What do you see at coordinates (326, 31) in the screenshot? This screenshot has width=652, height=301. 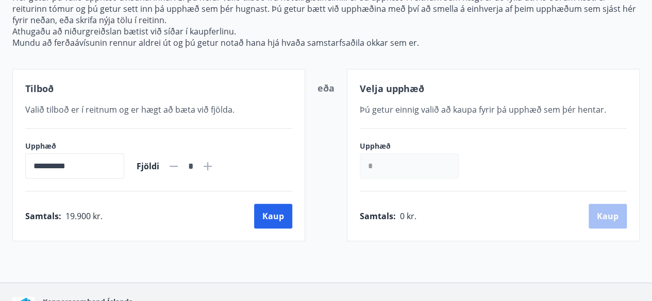 I see `p: Athugaðu að niðurgreiðslan bætist við síðar í kaupferlinu.` at bounding box center [326, 31].